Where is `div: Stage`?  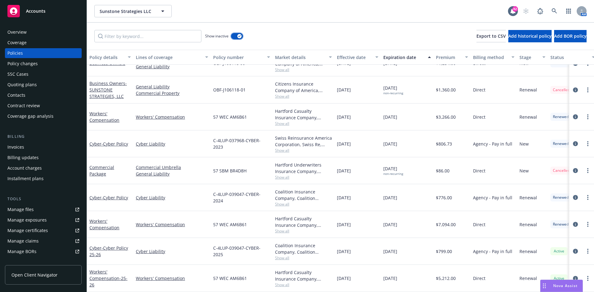 div: Stage is located at coordinates (529, 57).